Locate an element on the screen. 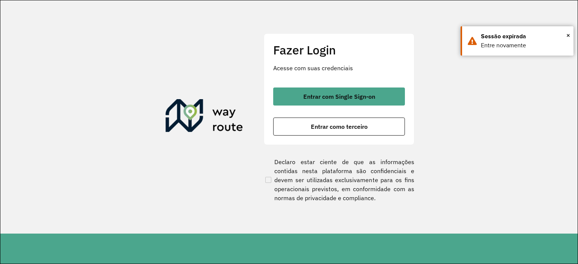  span: Entrar com Single Sign-on is located at coordinates (339, 97).